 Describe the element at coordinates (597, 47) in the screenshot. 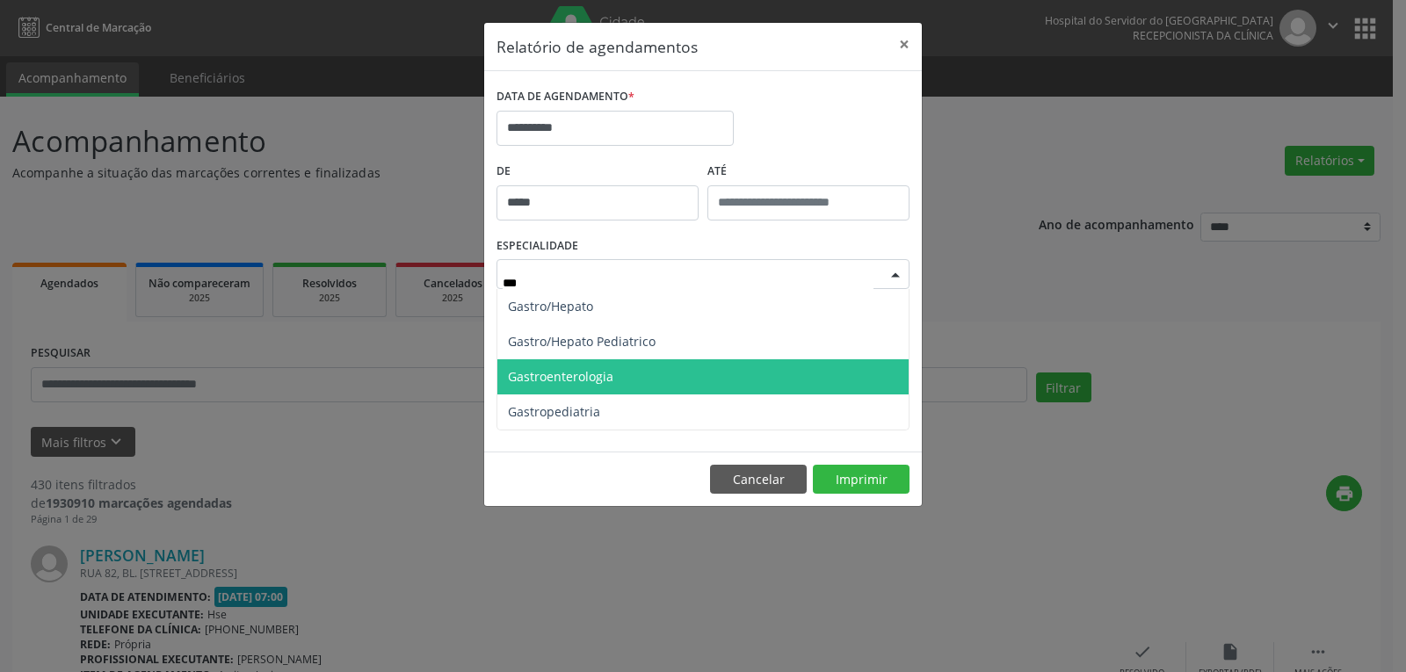

I see `h5: Relatório de agendamentos` at that location.